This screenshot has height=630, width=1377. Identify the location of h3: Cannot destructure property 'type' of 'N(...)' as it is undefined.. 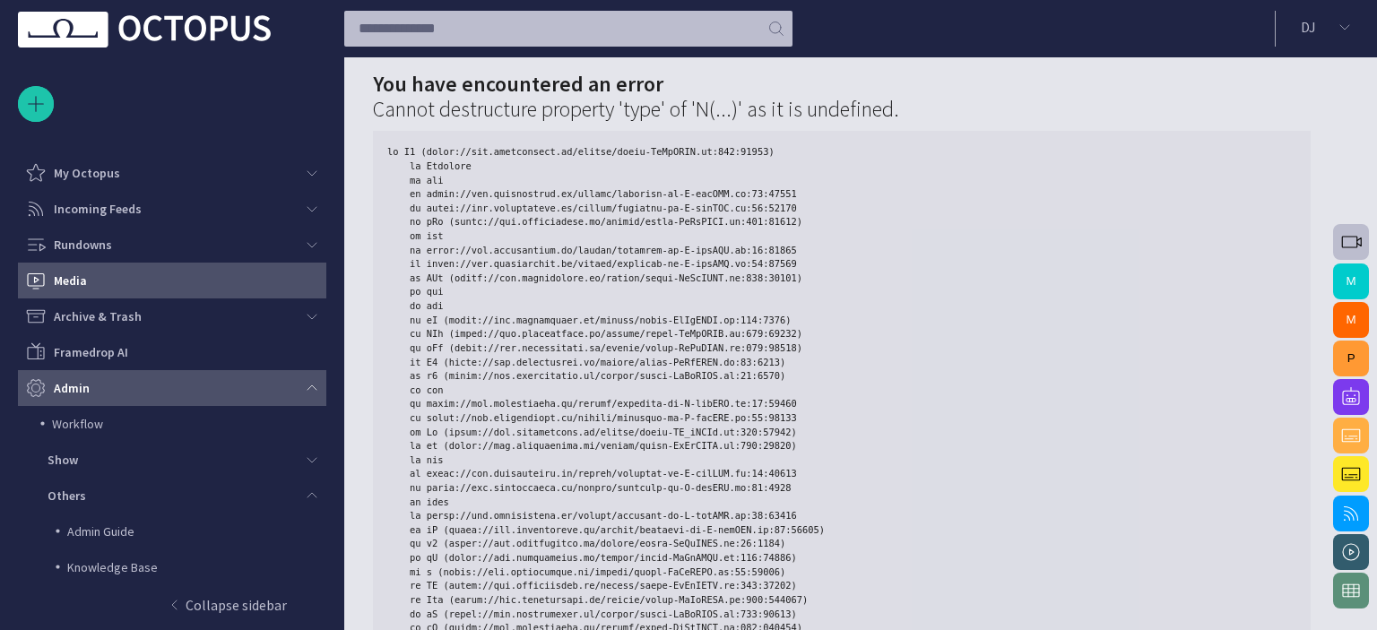
(842, 109).